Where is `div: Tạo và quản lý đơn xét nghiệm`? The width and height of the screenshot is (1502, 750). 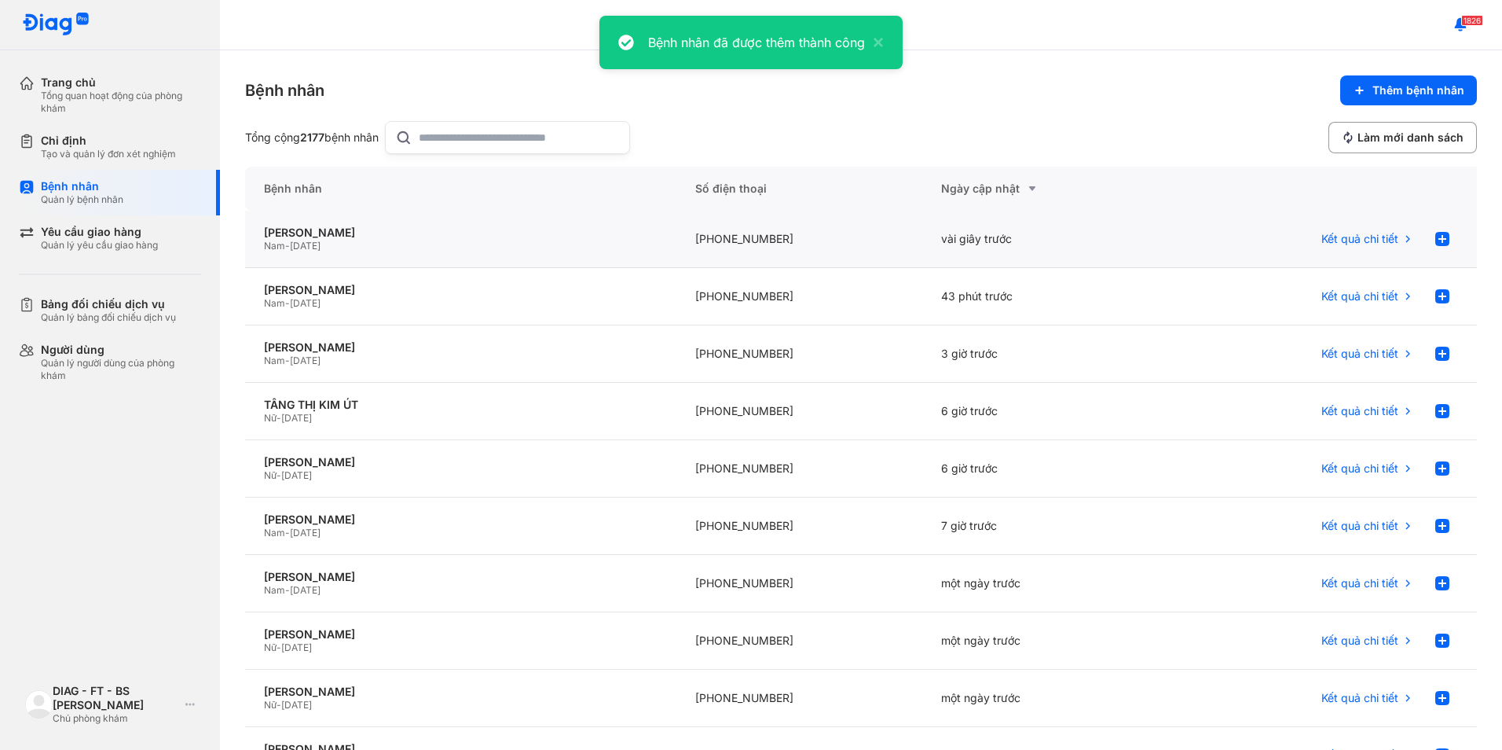
div: Tạo và quản lý đơn xét nghiệm is located at coordinates (108, 154).